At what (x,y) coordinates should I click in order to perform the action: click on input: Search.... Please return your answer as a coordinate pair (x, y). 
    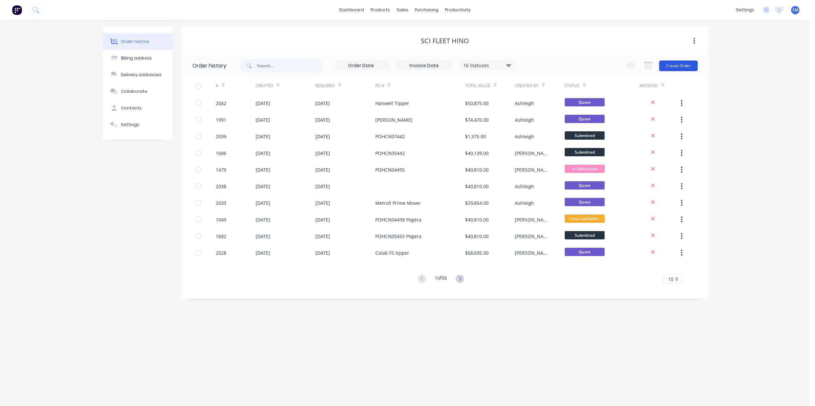
    Looking at the image, I should click on (290, 66).